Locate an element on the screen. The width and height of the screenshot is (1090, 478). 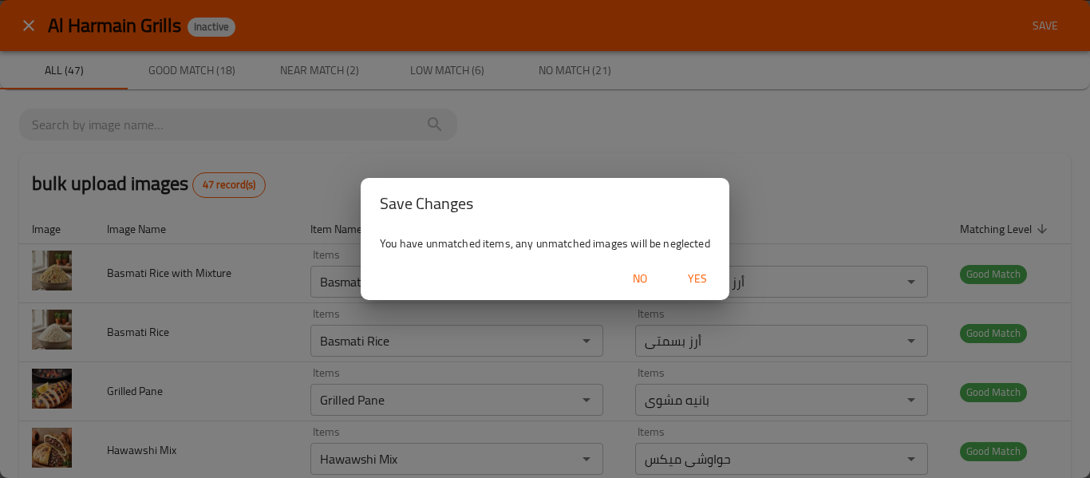
h2: Save Changes is located at coordinates (545, 203).